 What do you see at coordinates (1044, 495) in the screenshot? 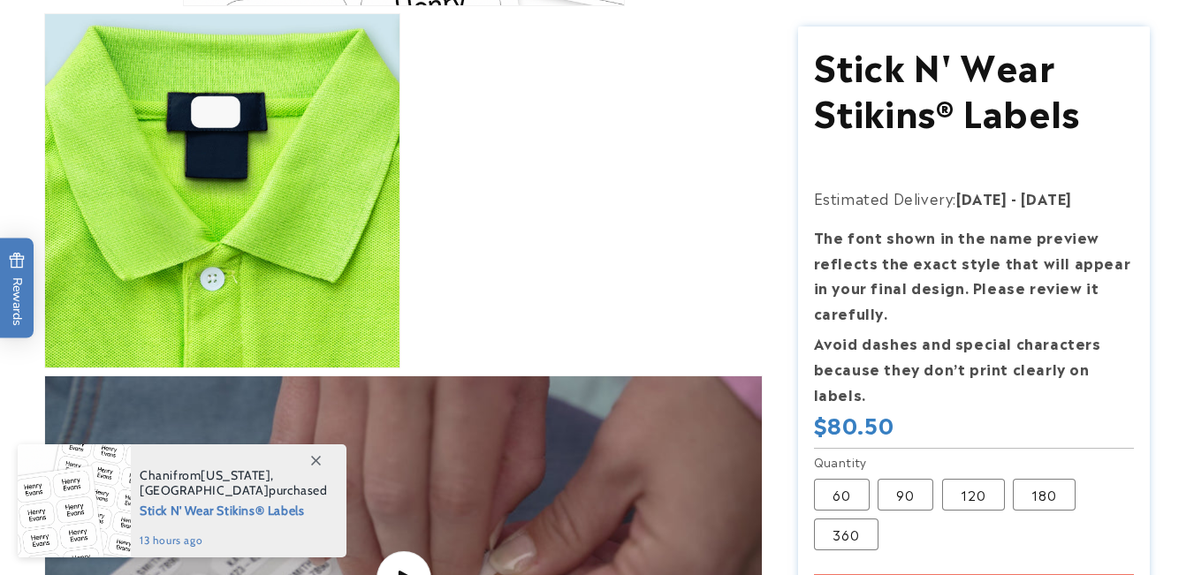
I see `label: 180` at bounding box center [1044, 495].